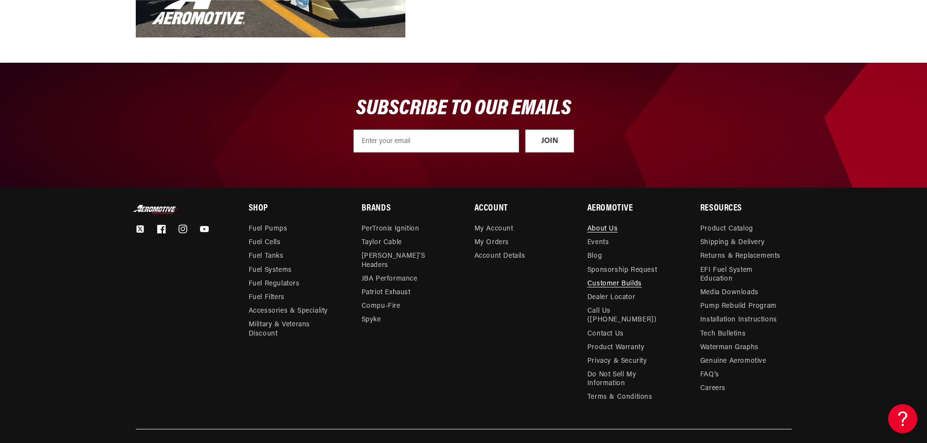 The width and height of the screenshot is (927, 443). Describe the element at coordinates (729, 348) in the screenshot. I see `a: Waterman Graphs` at that location.